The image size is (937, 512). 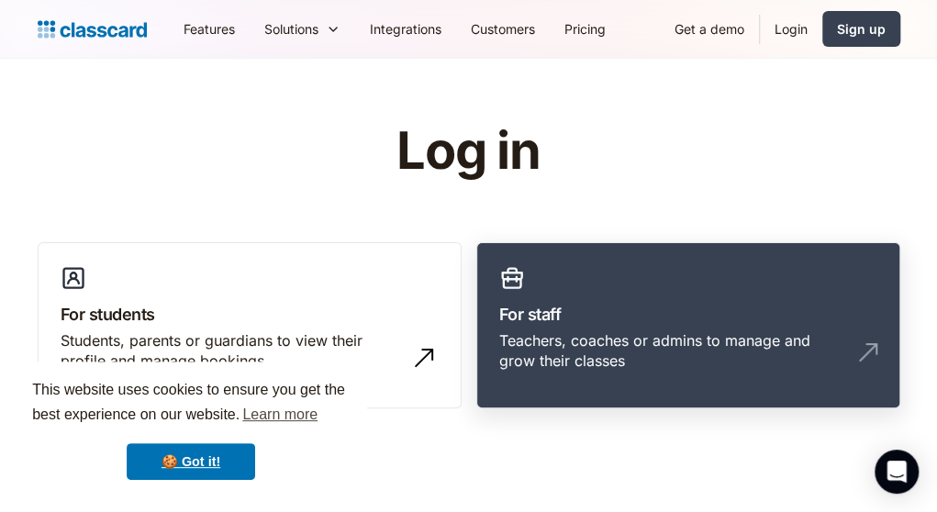 I want to click on a: Integrations, so click(x=405, y=28).